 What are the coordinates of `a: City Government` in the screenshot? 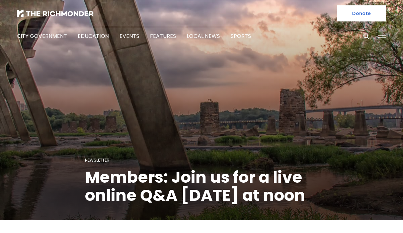 It's located at (42, 36).